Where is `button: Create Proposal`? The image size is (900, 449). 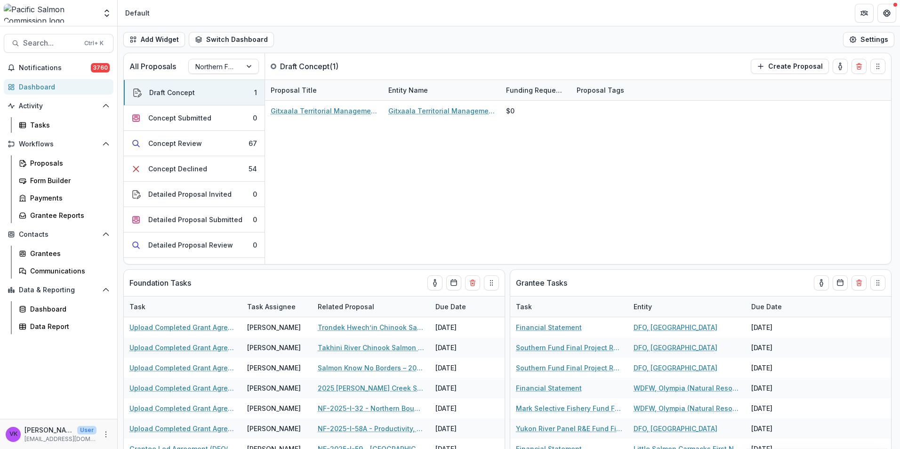
button: Create Proposal is located at coordinates (790, 66).